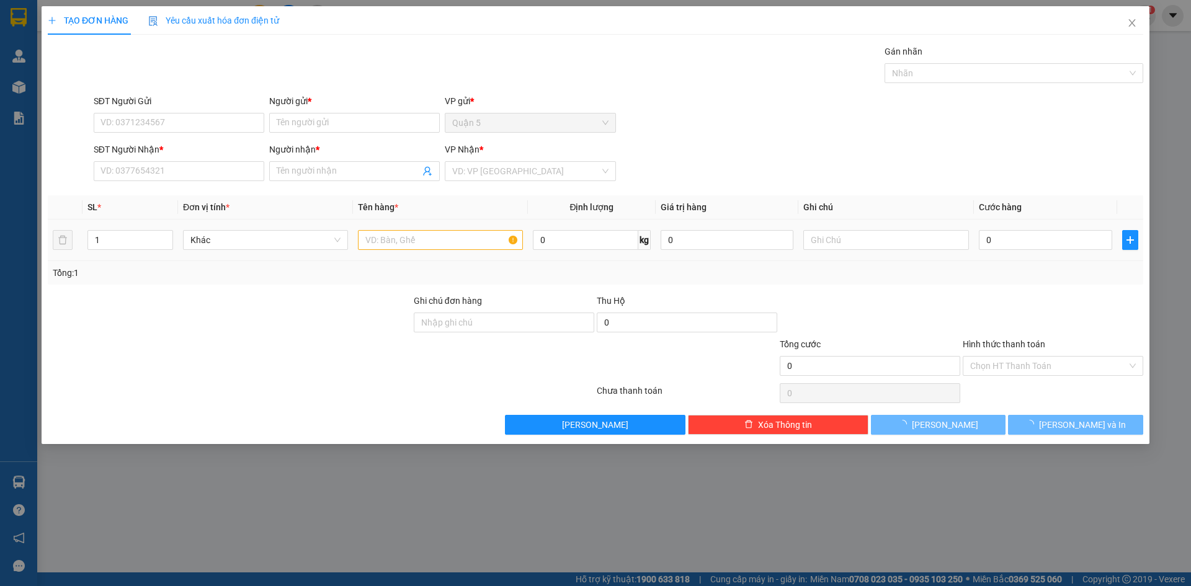 The image size is (1191, 586). What do you see at coordinates (886, 207) in the screenshot?
I see `th: Ghi chú` at bounding box center [886, 207].